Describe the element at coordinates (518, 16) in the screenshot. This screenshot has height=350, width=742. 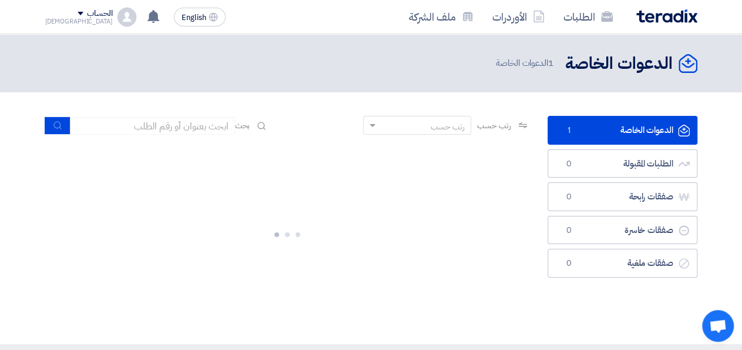
I see `a: الأوردرات` at that location.